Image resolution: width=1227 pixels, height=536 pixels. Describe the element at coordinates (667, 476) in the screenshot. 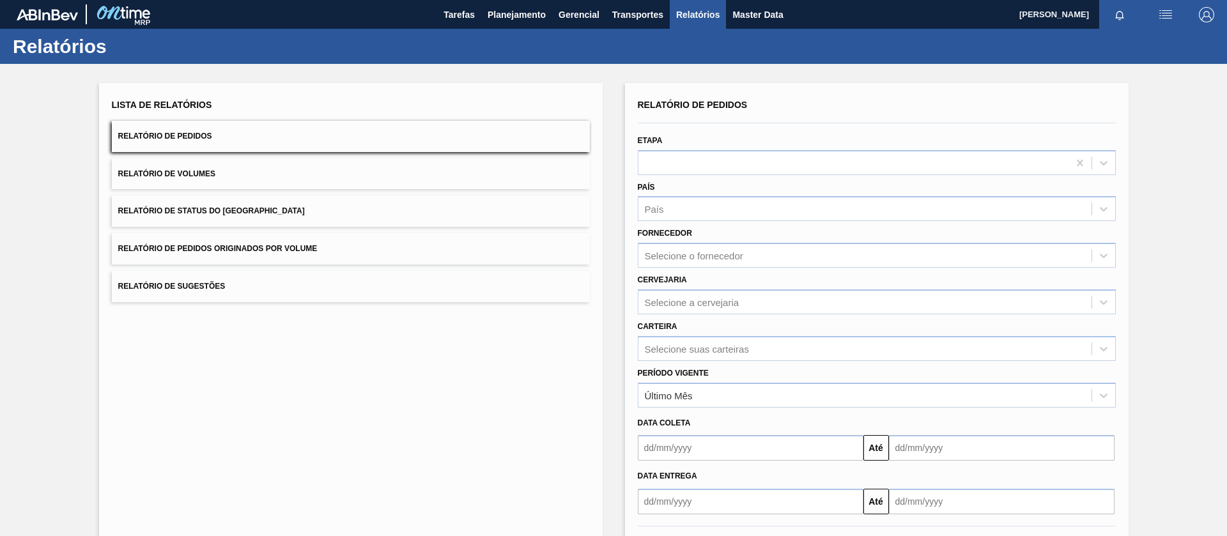

I see `span: Data Entrega` at that location.